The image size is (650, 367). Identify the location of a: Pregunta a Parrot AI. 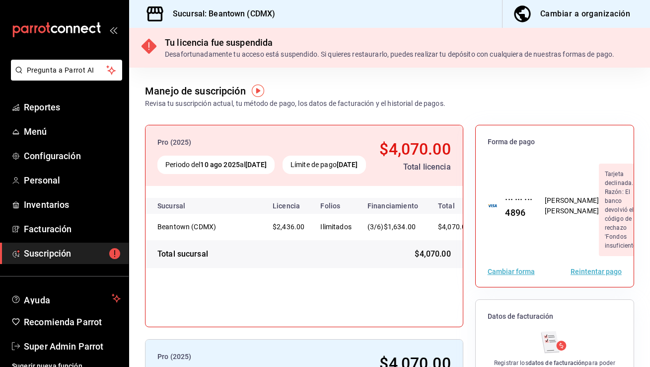
(65, 77).